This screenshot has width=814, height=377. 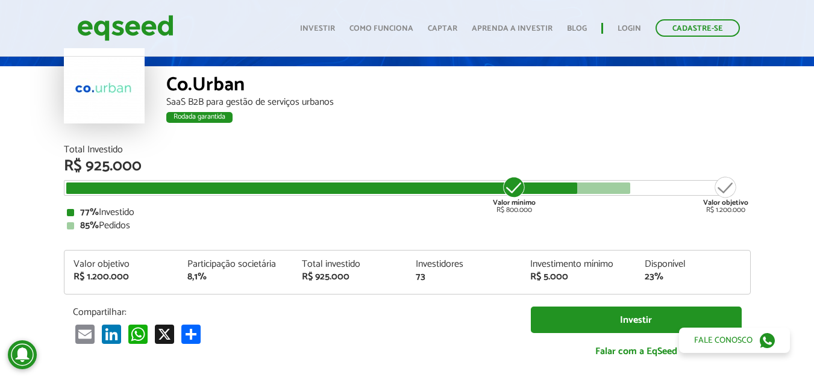 What do you see at coordinates (726, 202) in the screenshot?
I see `strong: Valor objetivo` at bounding box center [726, 202].